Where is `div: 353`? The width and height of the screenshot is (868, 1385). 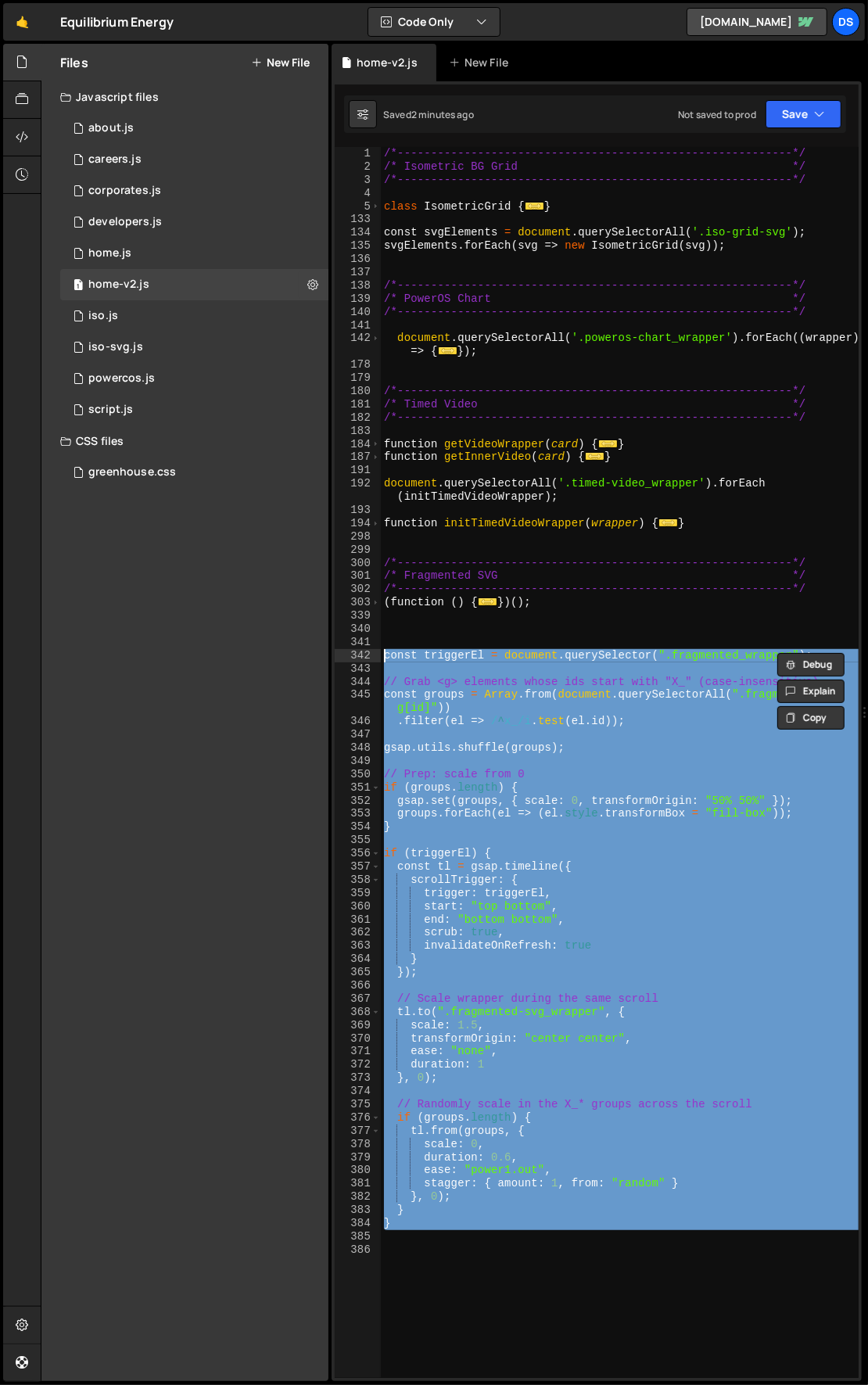
div: 353 is located at coordinates (357, 813).